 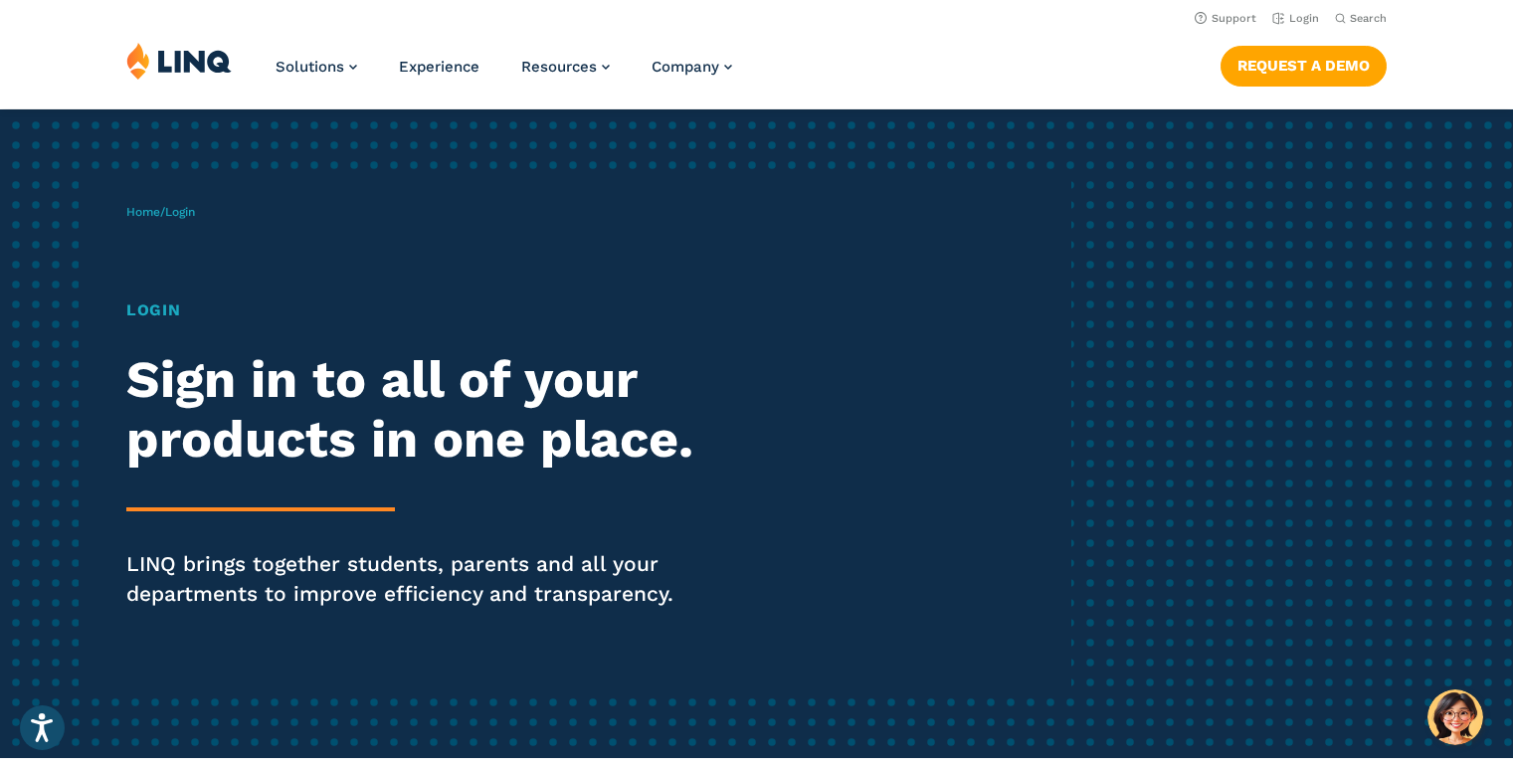 I want to click on a: Home, so click(x=143, y=212).